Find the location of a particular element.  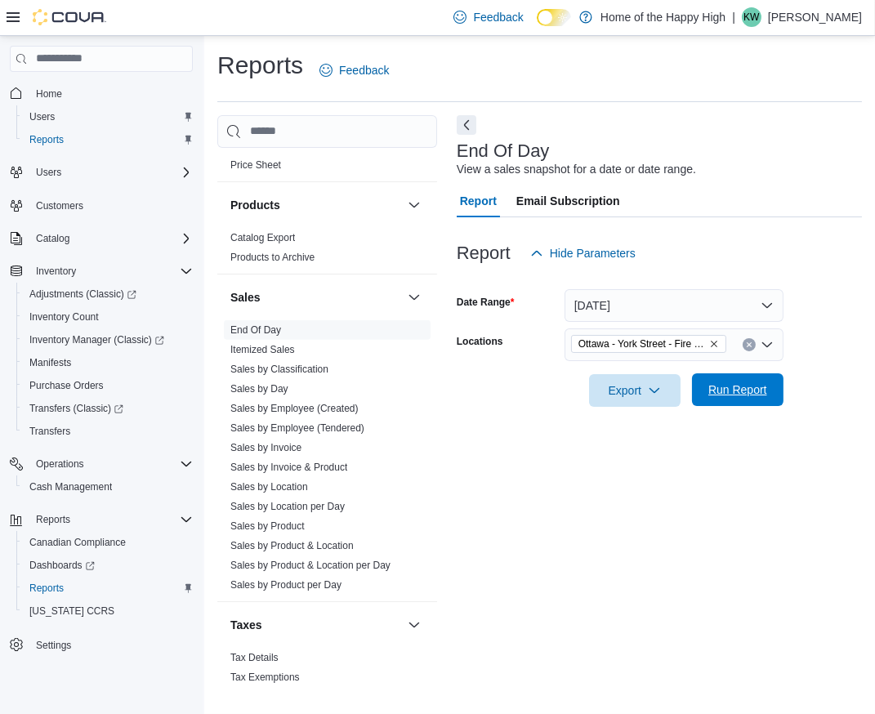

button: Inventory Count is located at coordinates (108, 317).